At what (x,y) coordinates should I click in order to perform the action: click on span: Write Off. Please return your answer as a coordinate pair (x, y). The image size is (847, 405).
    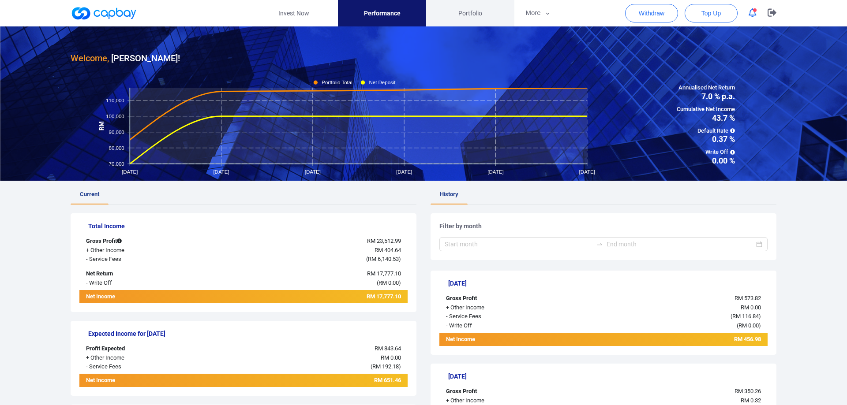
    Looking at the image, I should click on (705, 152).